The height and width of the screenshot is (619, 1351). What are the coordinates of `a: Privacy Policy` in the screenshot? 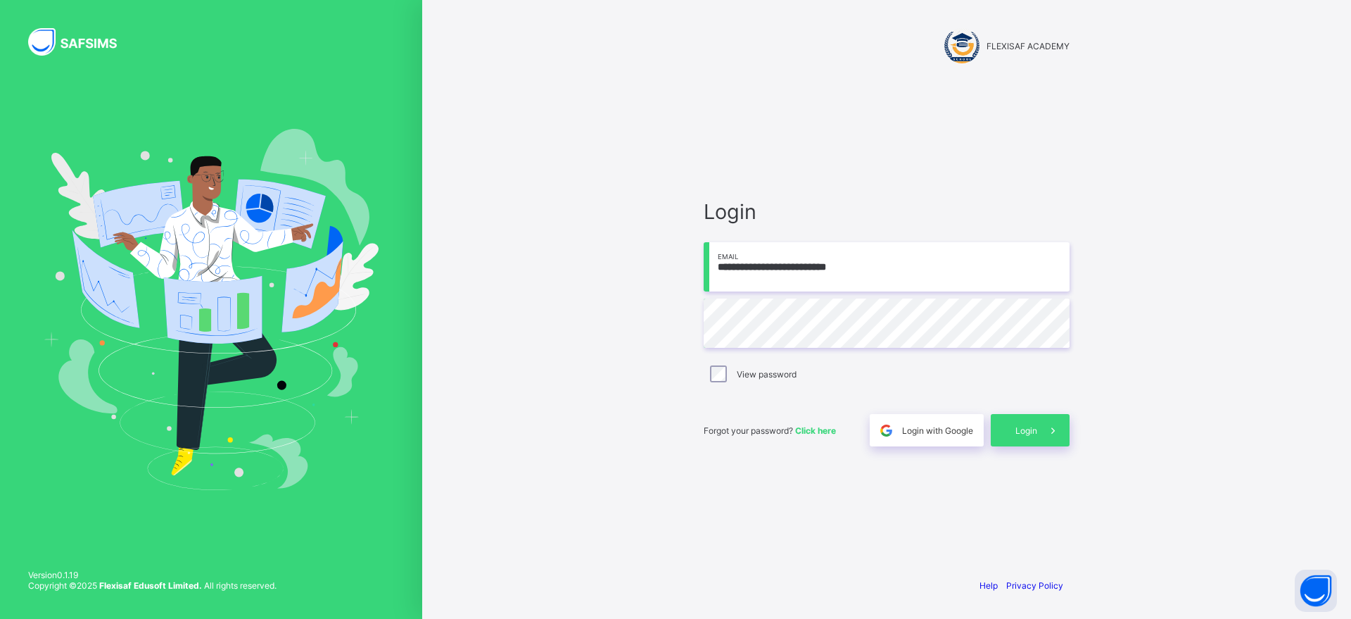 It's located at (1034, 585).